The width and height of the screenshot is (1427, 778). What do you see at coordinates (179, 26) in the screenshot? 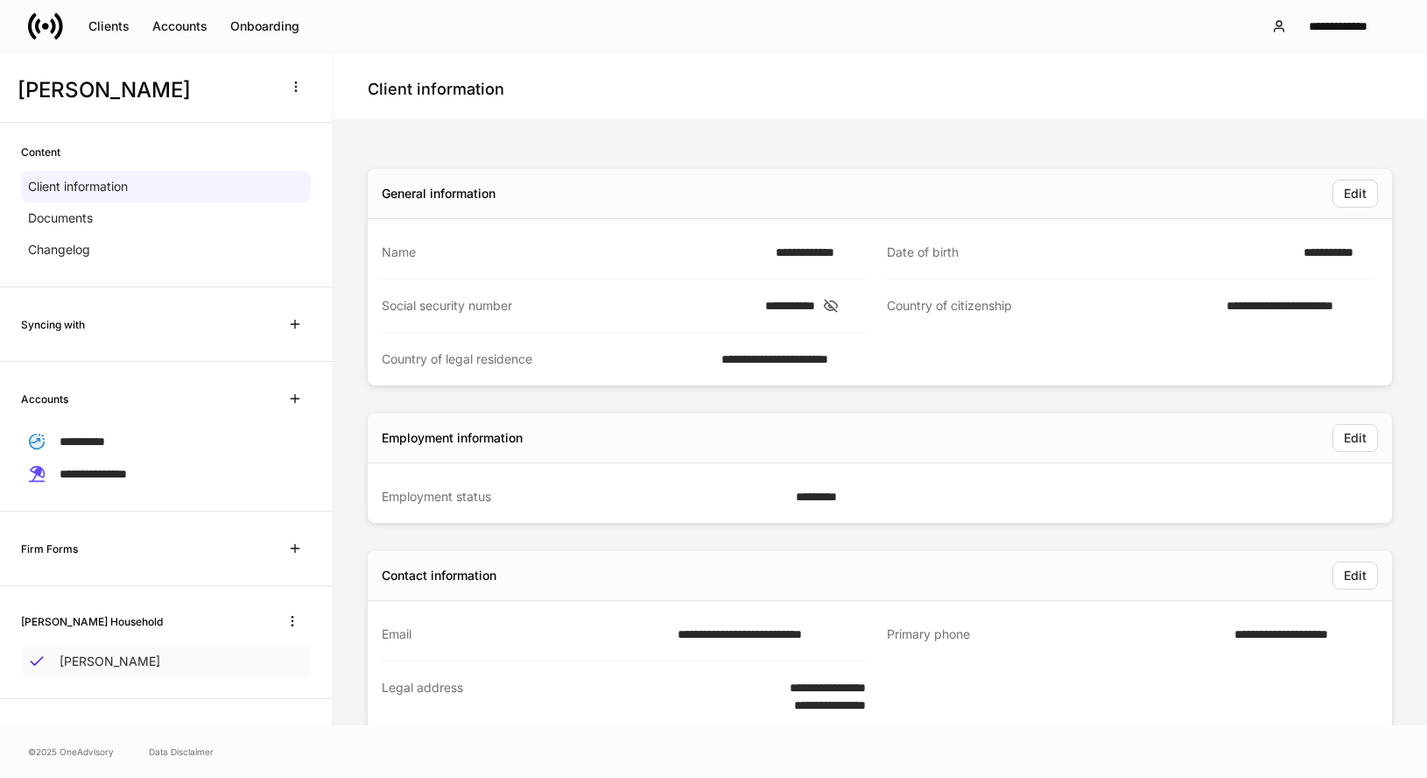
I see `button: Accounts` at bounding box center [179, 26].